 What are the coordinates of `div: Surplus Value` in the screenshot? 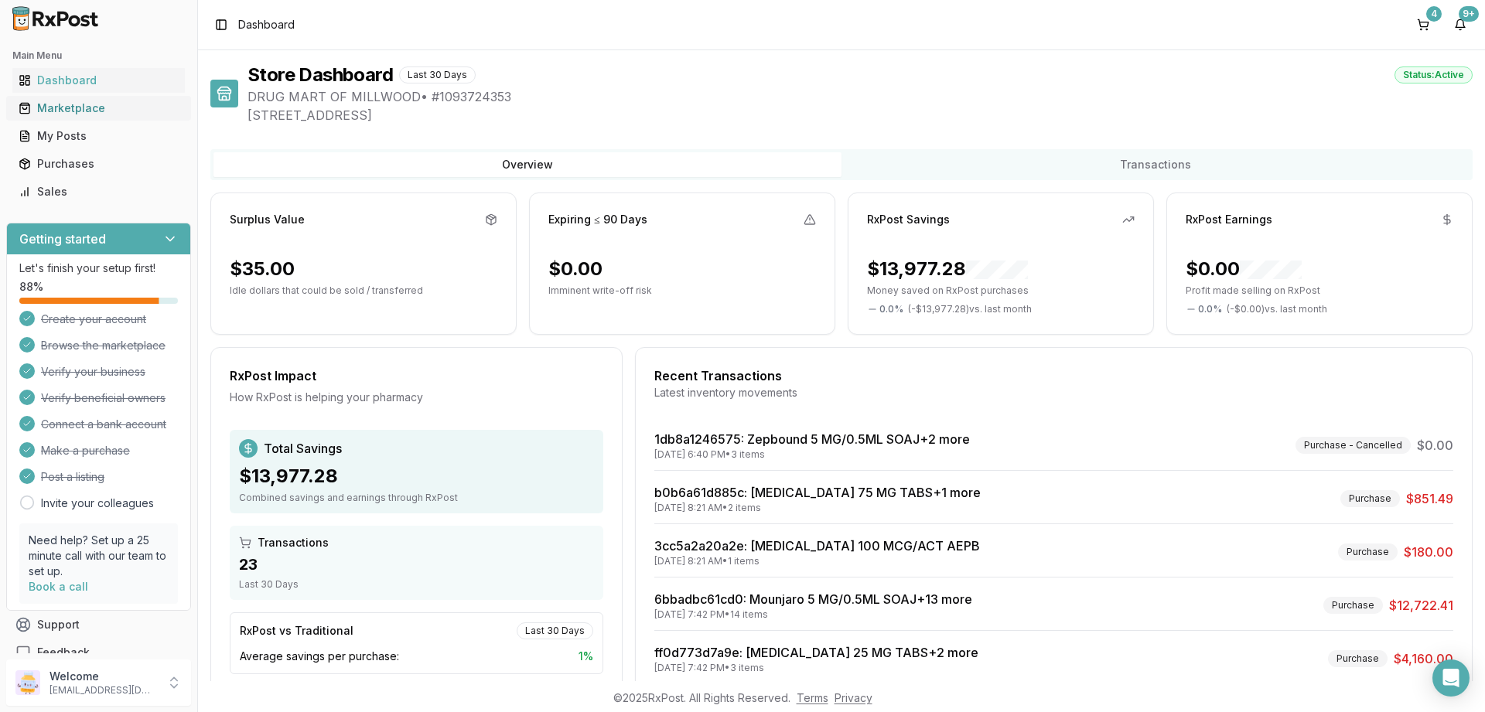 It's located at (267, 220).